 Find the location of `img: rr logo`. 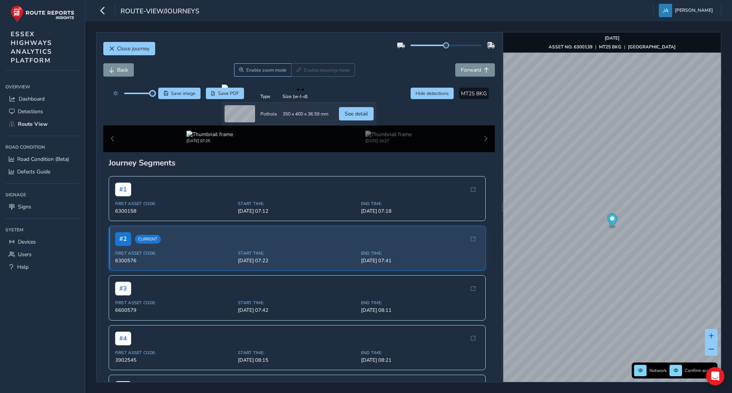

img: rr logo is located at coordinates (42, 14).